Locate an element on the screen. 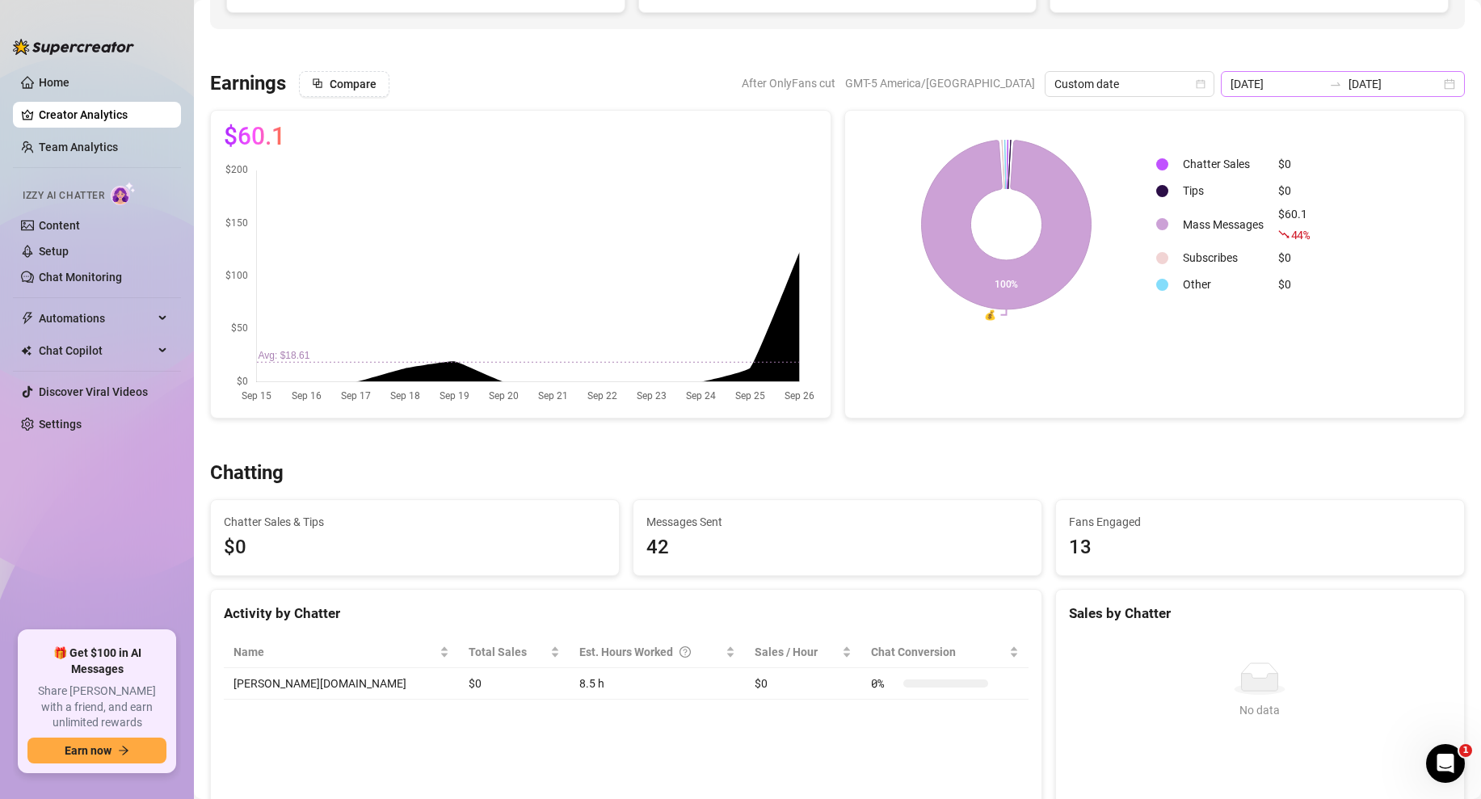 The height and width of the screenshot is (799, 1481). td: 8.5 h is located at coordinates (658, 684).